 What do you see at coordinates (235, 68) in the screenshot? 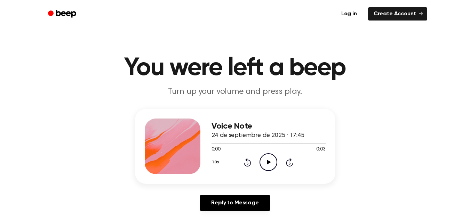
I see `h1: You were left a beep` at bounding box center [235, 68].